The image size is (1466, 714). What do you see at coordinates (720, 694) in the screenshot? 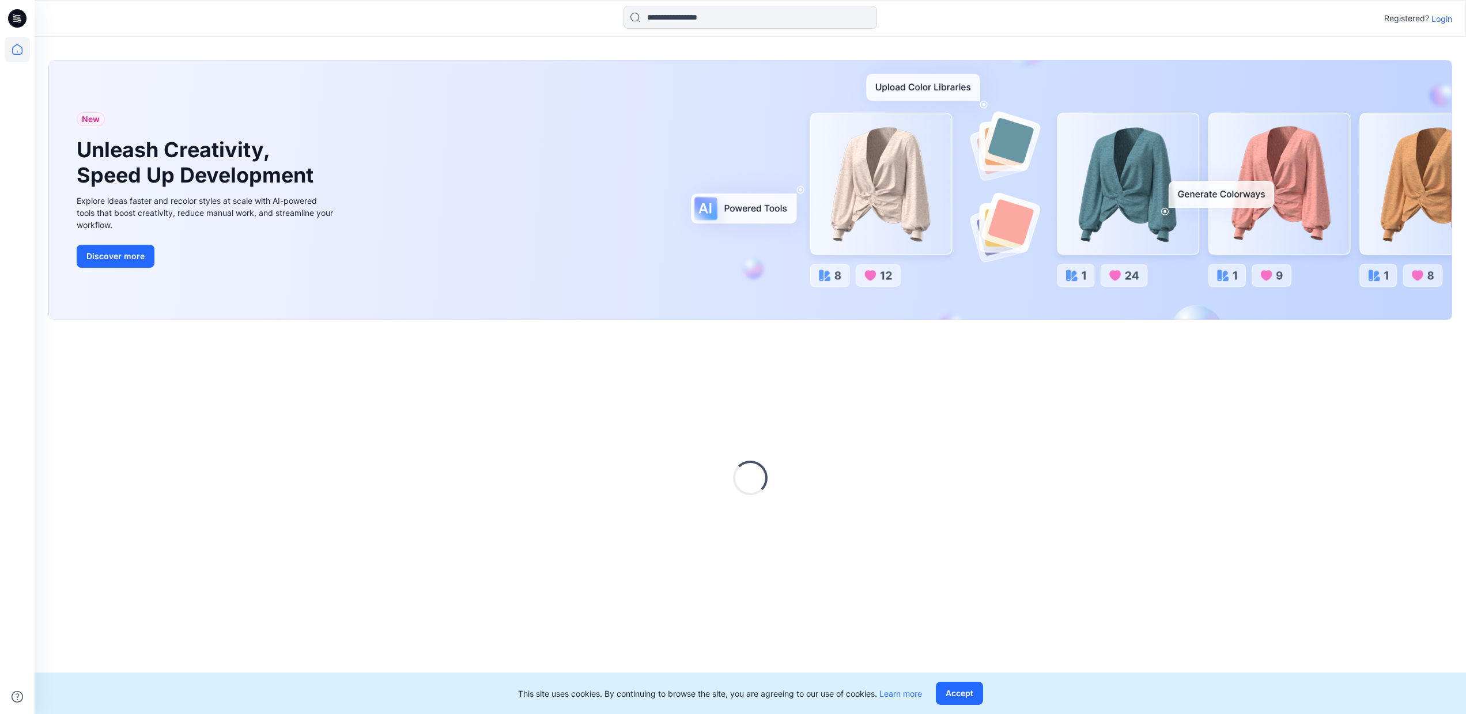
I see `p: This site uses cookies. By continuing to browse the site, you are agreeing to our use of cookies.` at bounding box center [720, 694].